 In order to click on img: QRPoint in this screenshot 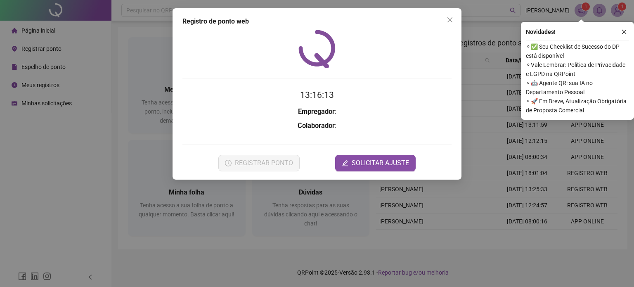, I will do `click(317, 49)`.